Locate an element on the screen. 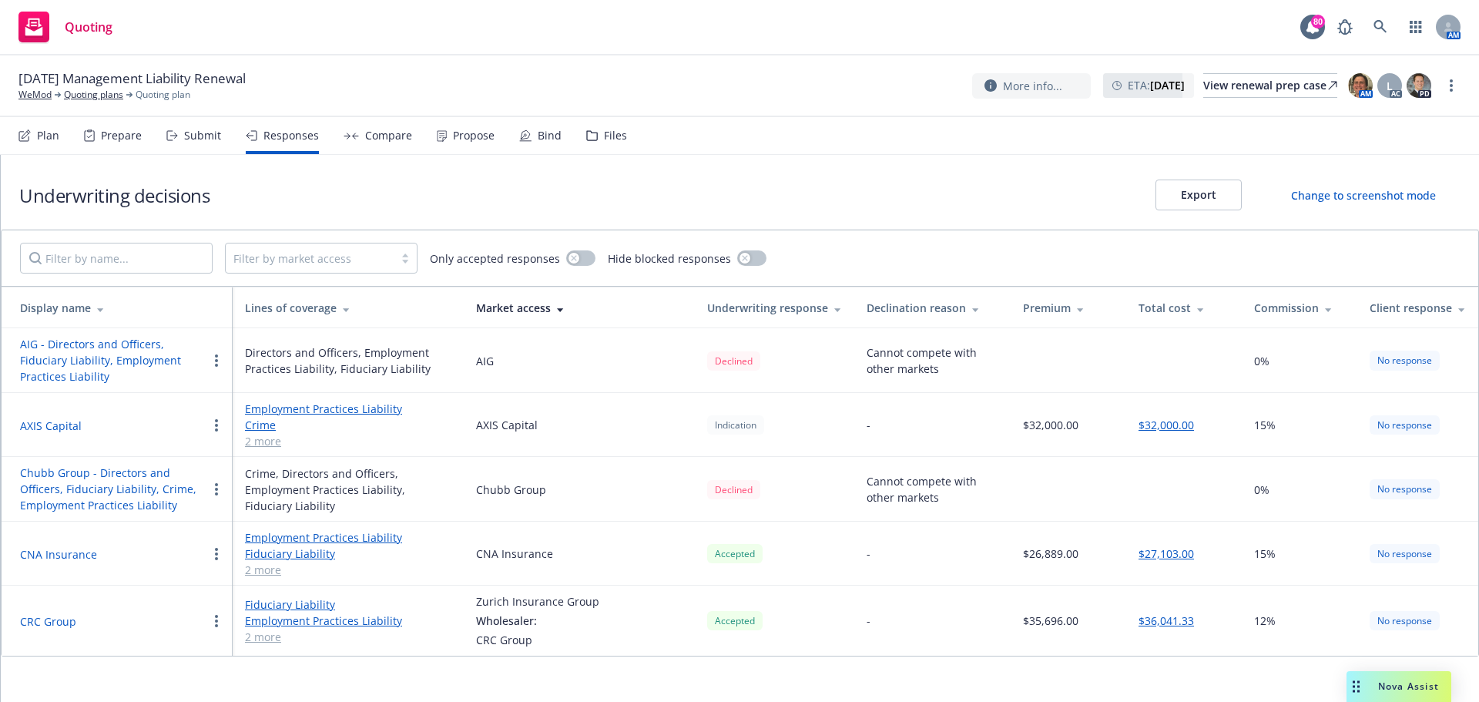  a: WeMod is located at coordinates (35, 95).